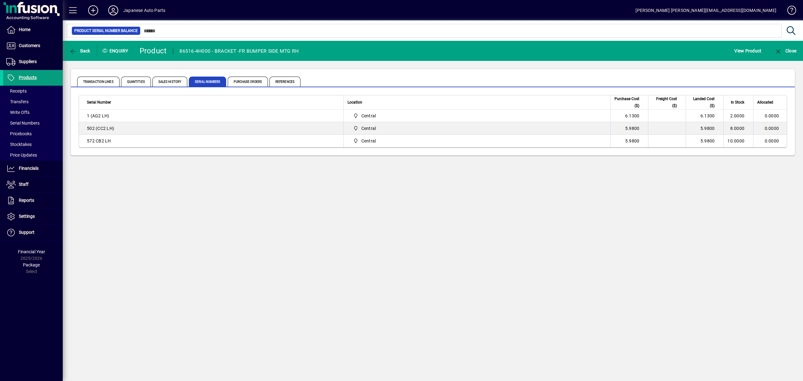 The image size is (803, 381). Describe the element at coordinates (739, 102) in the screenshot. I see `div: In Stock` at that location.